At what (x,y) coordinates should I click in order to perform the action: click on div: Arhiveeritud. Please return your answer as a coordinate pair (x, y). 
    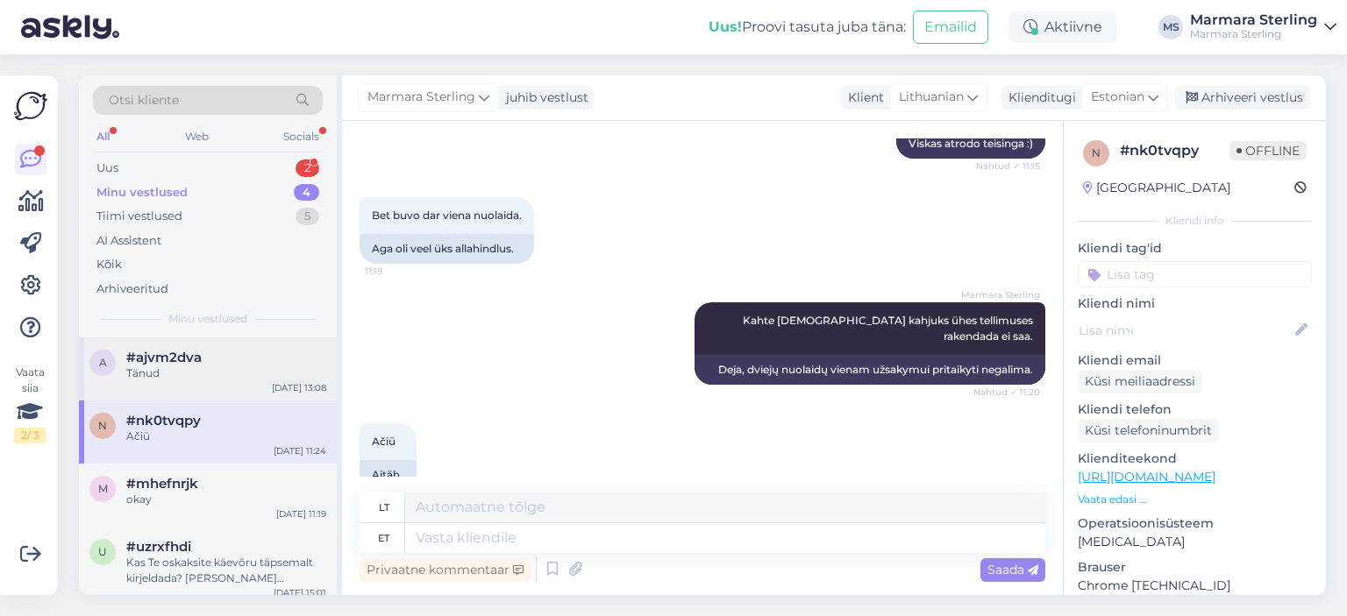
    Looking at the image, I should click on (132, 289).